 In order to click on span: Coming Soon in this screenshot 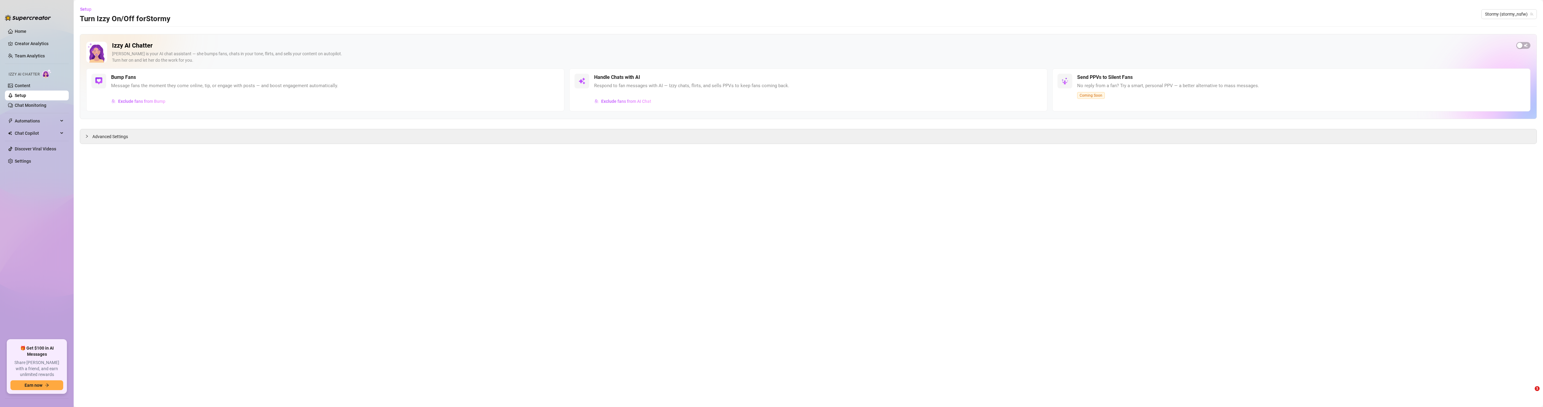, I will do `click(1091, 95)`.